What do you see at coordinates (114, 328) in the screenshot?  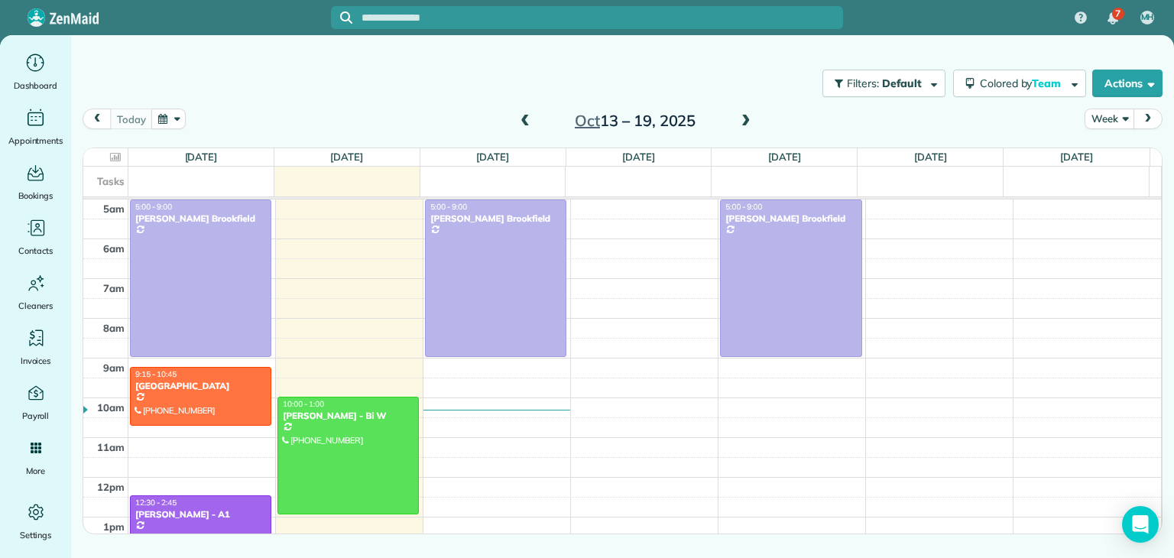 I see `span: 8am` at bounding box center [114, 328].